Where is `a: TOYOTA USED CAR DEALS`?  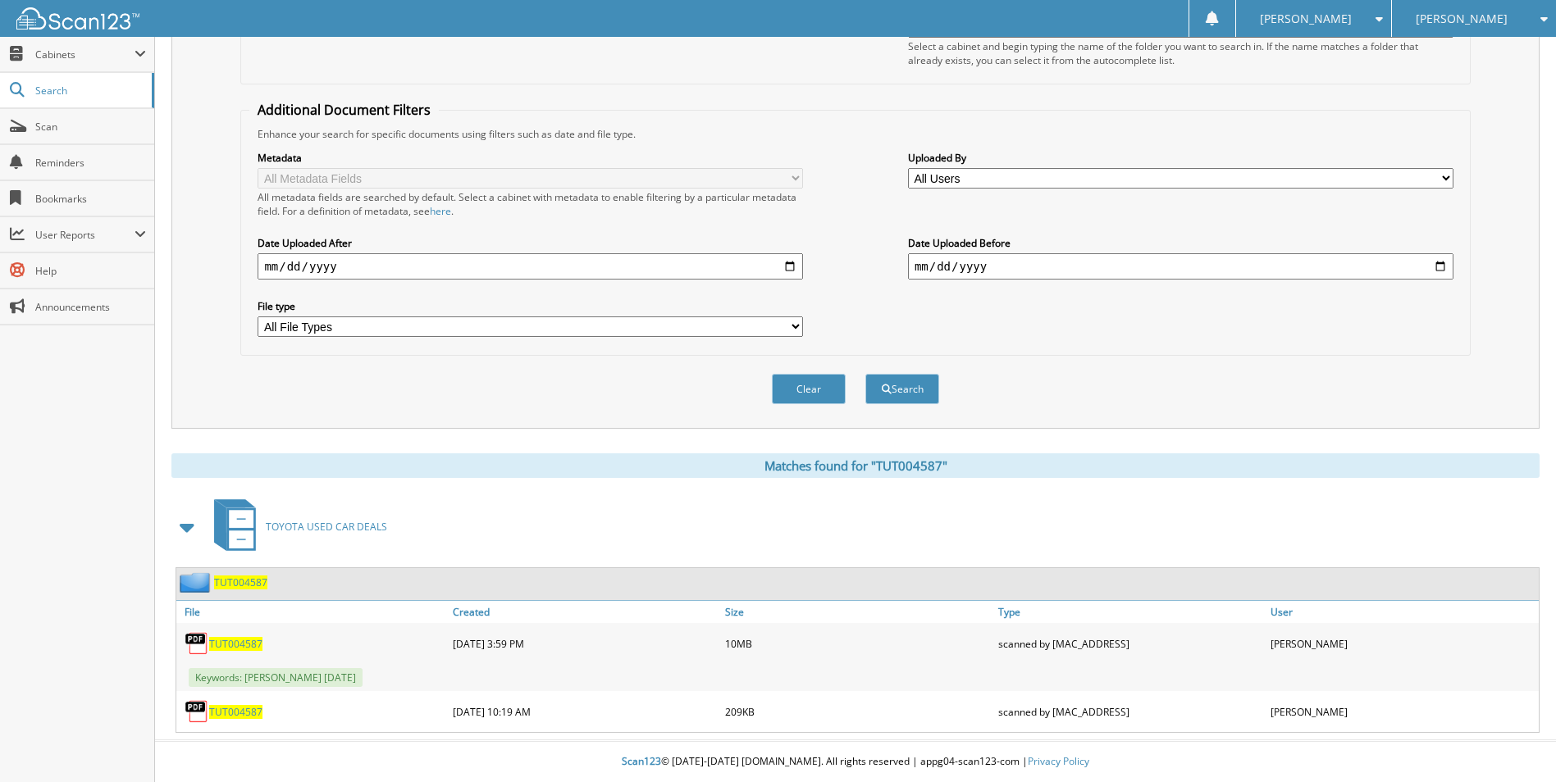
a: TOYOTA USED CAR DEALS is located at coordinates (295, 526).